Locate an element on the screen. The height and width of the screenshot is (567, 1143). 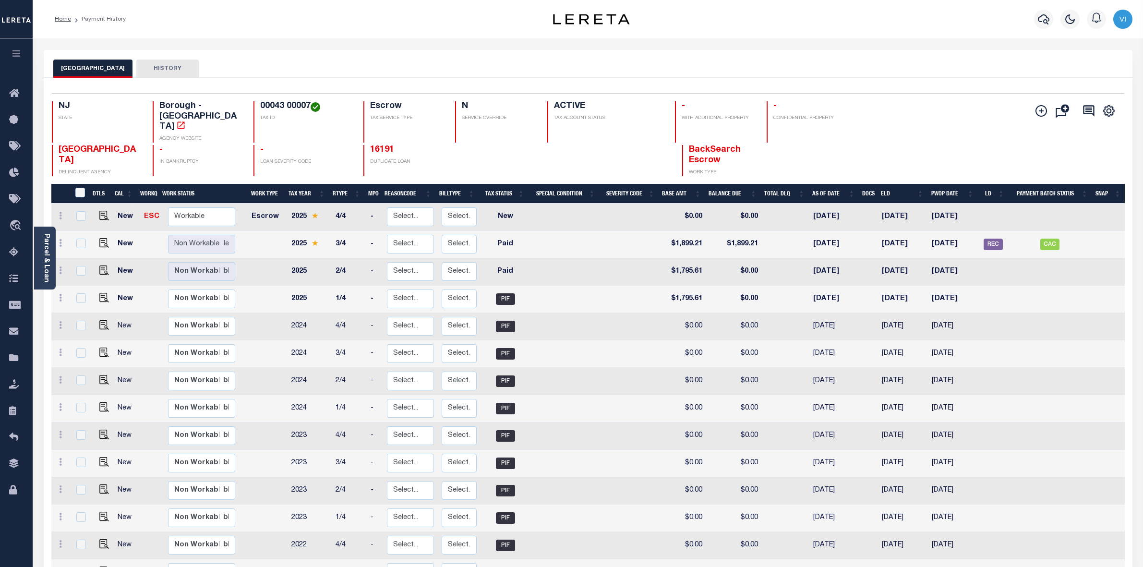
a: Parcel & Loan is located at coordinates (46, 258).